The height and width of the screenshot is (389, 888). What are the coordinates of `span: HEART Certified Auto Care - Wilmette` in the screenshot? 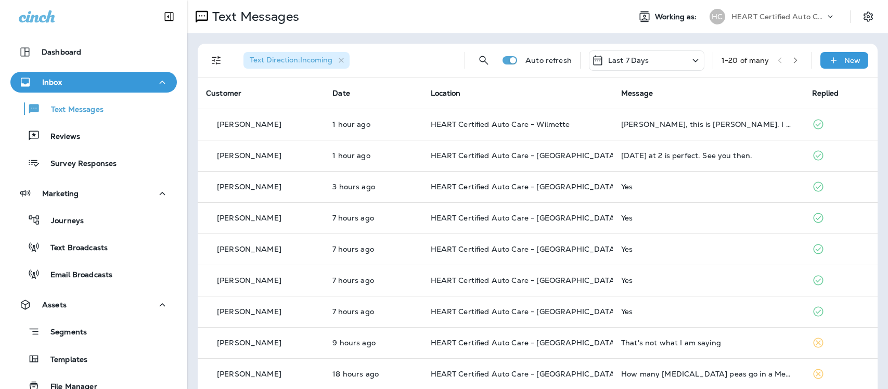 It's located at (501, 124).